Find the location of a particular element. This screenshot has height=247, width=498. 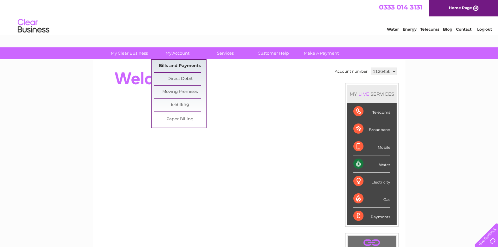

a: My Clear Business is located at coordinates (129, 53).